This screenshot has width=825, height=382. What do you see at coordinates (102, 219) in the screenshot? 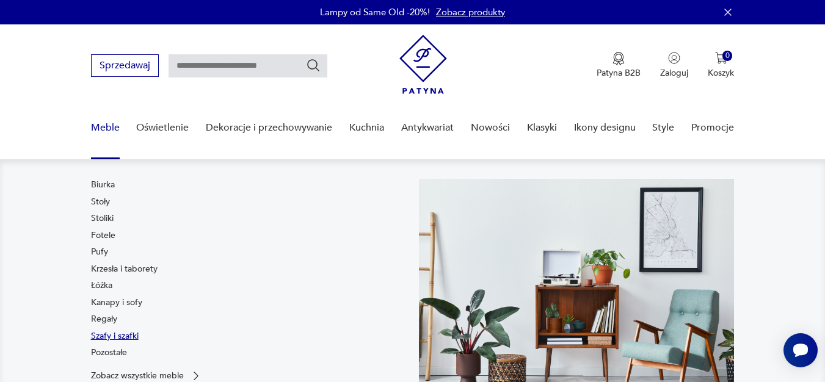
I see `a: Stoliki` at bounding box center [102, 219].